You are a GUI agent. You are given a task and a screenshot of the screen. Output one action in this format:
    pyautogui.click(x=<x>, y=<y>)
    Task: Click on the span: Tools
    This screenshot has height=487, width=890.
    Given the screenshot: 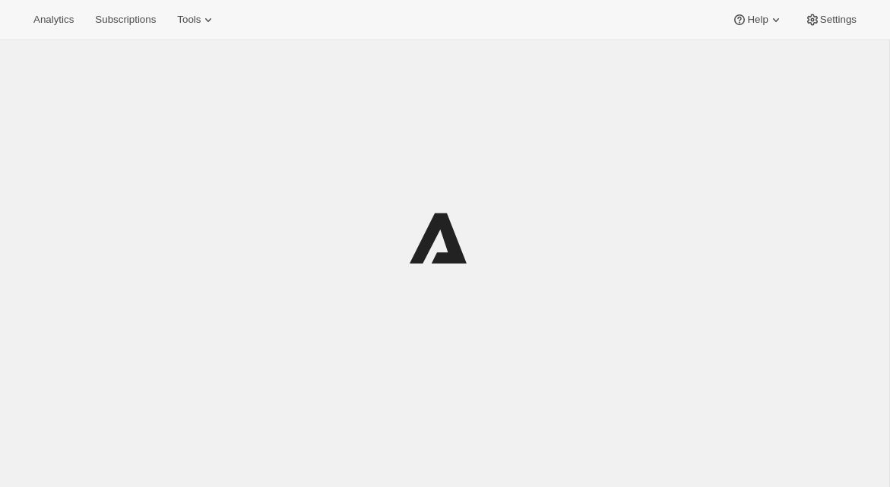 What is the action you would take?
    pyautogui.click(x=188, y=20)
    